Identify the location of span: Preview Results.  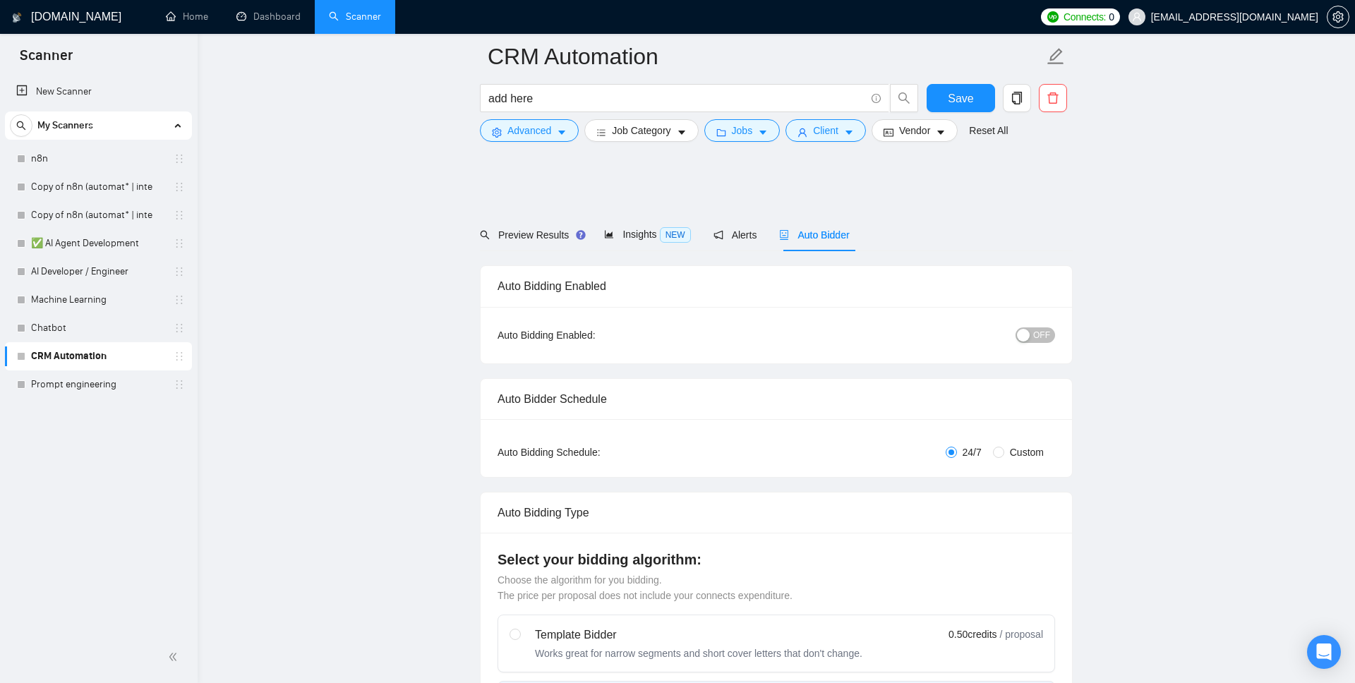
(531, 235).